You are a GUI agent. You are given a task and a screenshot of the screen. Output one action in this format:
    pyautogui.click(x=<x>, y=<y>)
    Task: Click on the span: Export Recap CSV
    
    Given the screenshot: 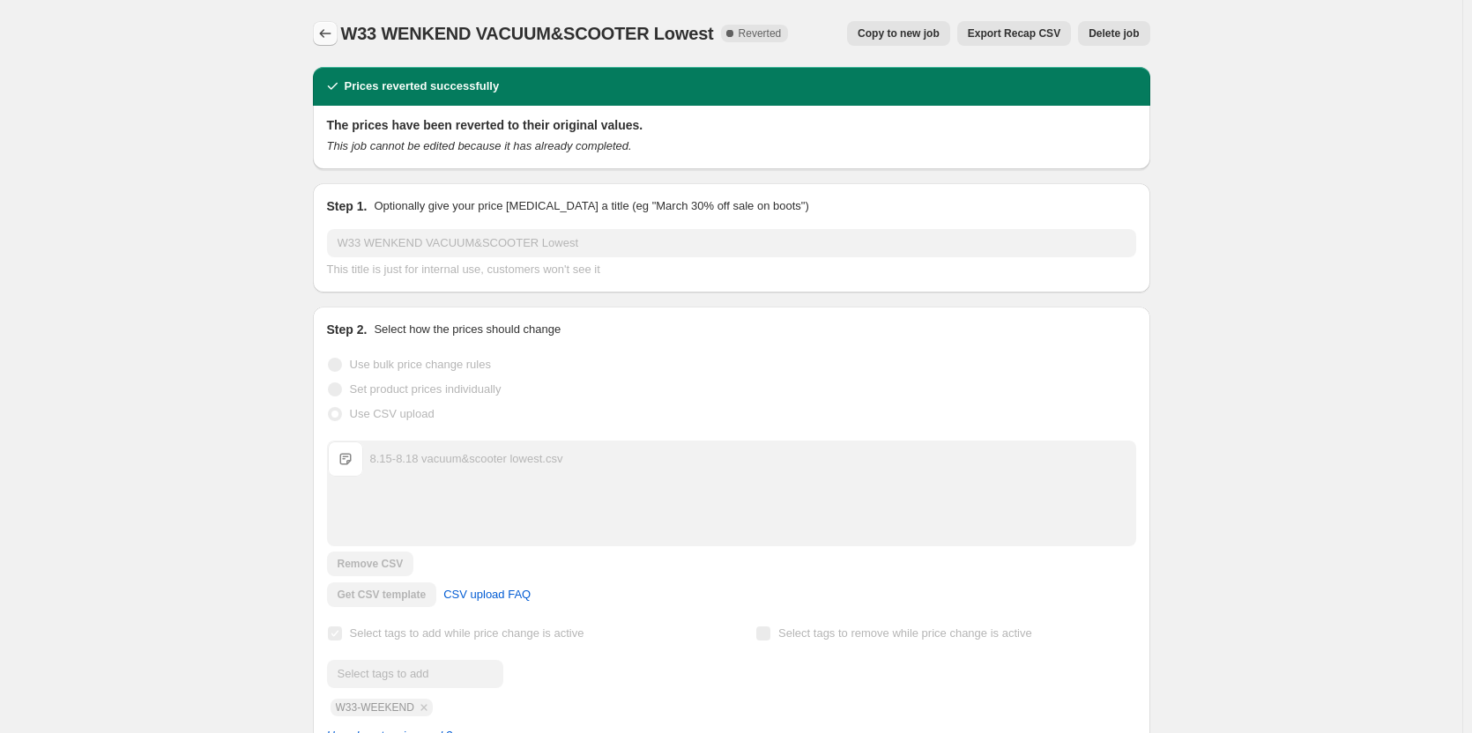 What is the action you would take?
    pyautogui.click(x=1014, y=33)
    